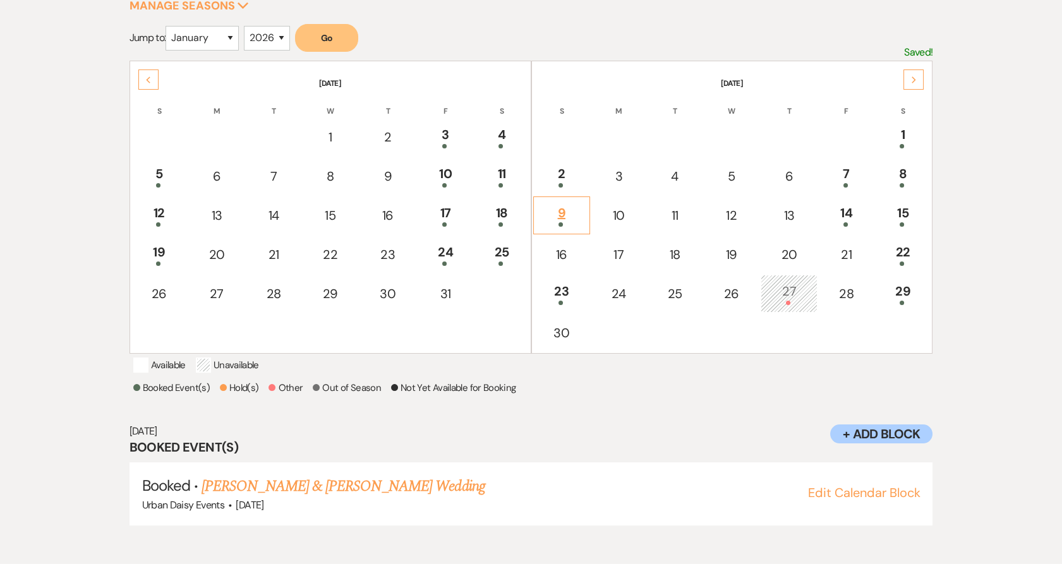  I want to click on p: Saved!, so click(918, 52).